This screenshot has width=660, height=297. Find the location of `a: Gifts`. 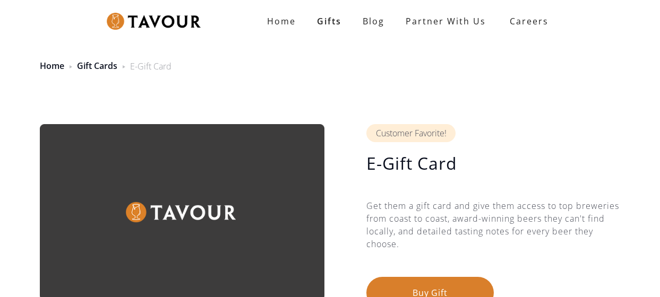

a: Gifts is located at coordinates (329, 21).